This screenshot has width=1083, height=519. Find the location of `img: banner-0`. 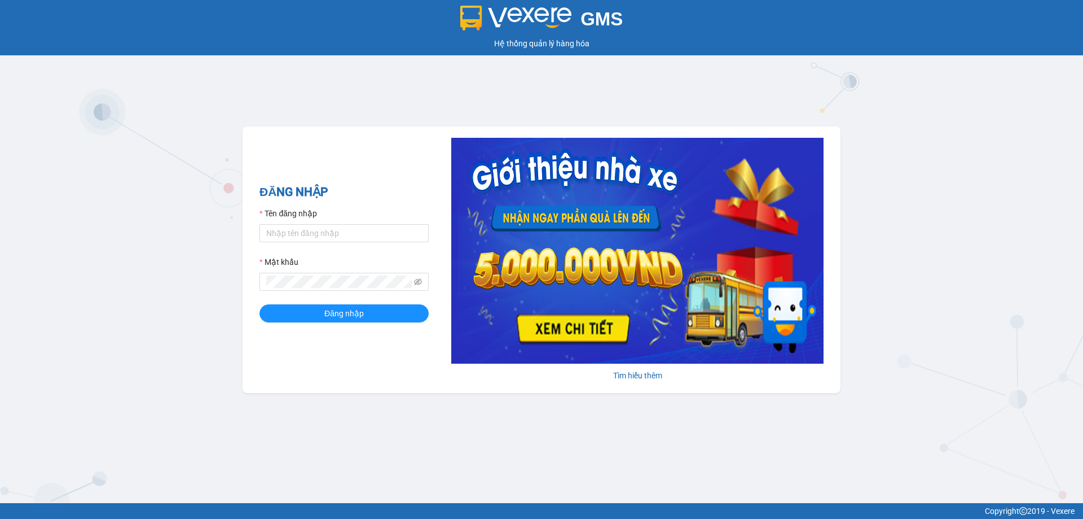

img: banner-0 is located at coordinates (638, 251).